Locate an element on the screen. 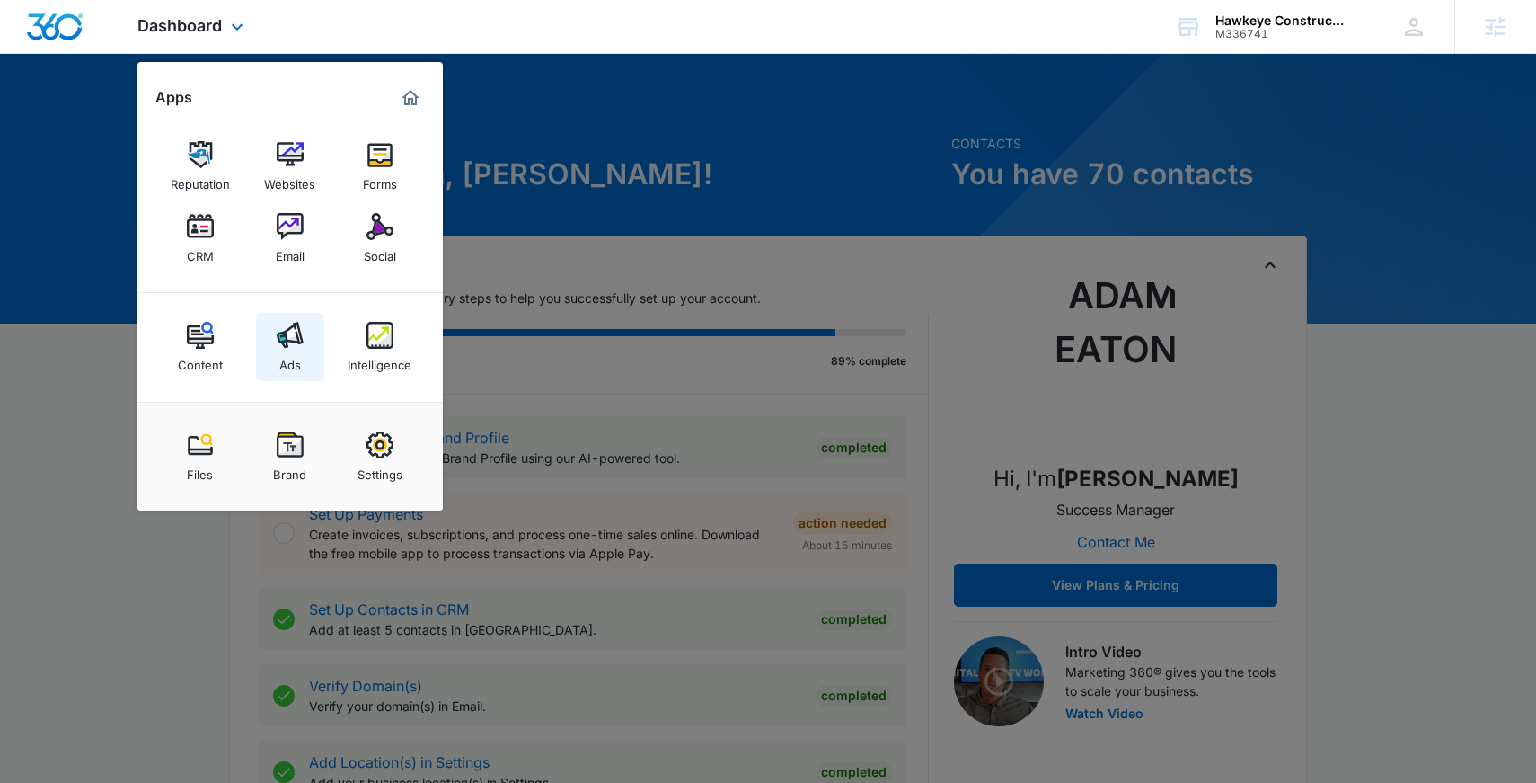  a: CRM is located at coordinates (200, 238).